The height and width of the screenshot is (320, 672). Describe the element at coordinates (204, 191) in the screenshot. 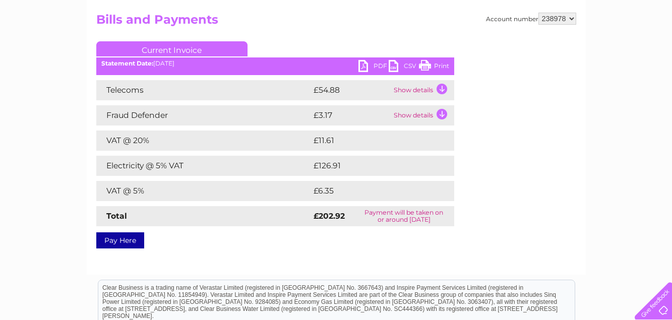

I see `td: VAT @ 5%` at that location.